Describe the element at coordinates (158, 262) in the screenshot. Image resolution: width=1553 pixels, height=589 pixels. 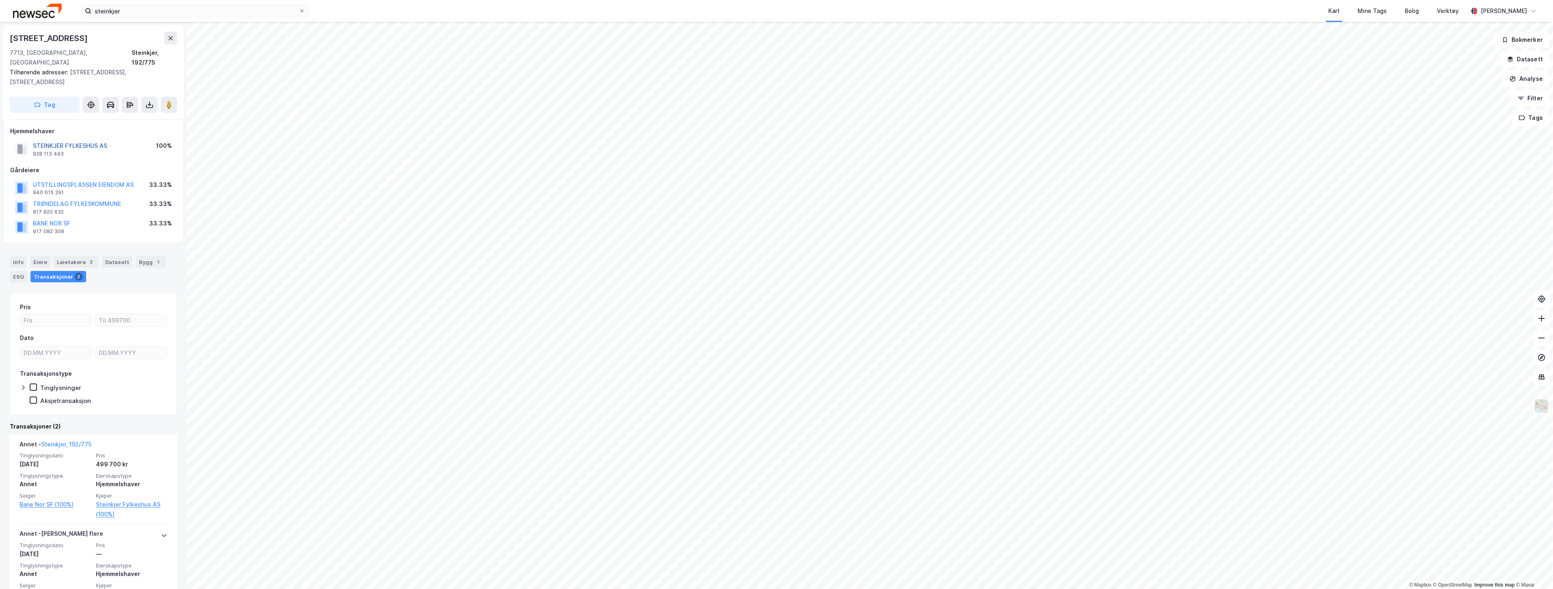
I see `div: 1` at that location.